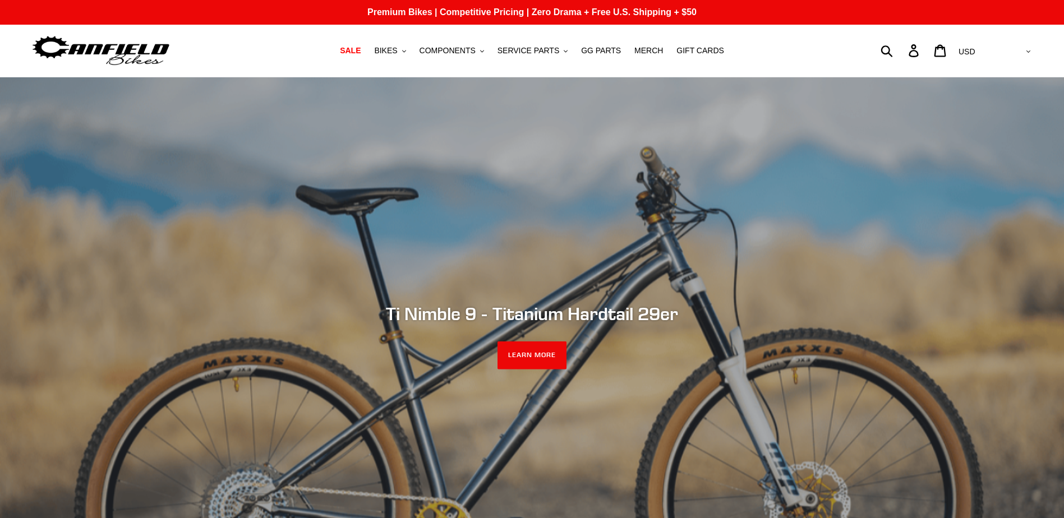  I want to click on span: GIFT CARDS, so click(700, 50).